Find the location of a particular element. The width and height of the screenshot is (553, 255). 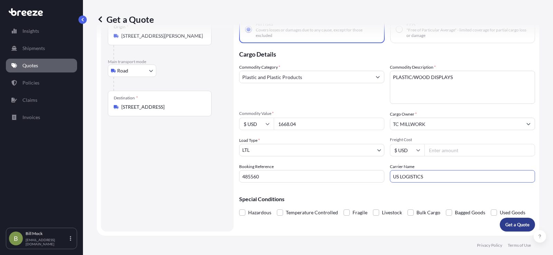

label: Booking Reference is located at coordinates (256, 167).